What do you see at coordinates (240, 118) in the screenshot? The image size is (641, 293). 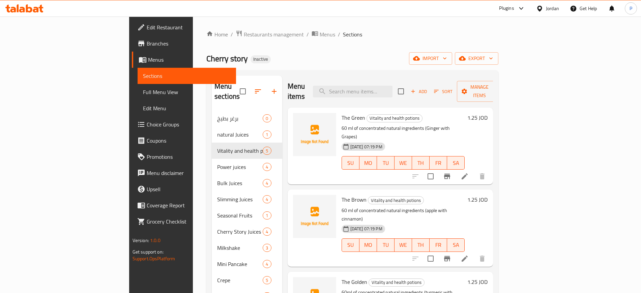 I see `span: برغر بطيخ` at bounding box center [240, 118].